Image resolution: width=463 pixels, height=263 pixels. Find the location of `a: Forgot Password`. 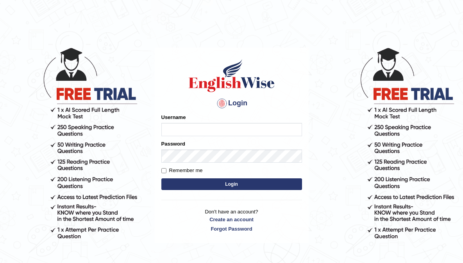

a: Forgot Password is located at coordinates (232, 229).